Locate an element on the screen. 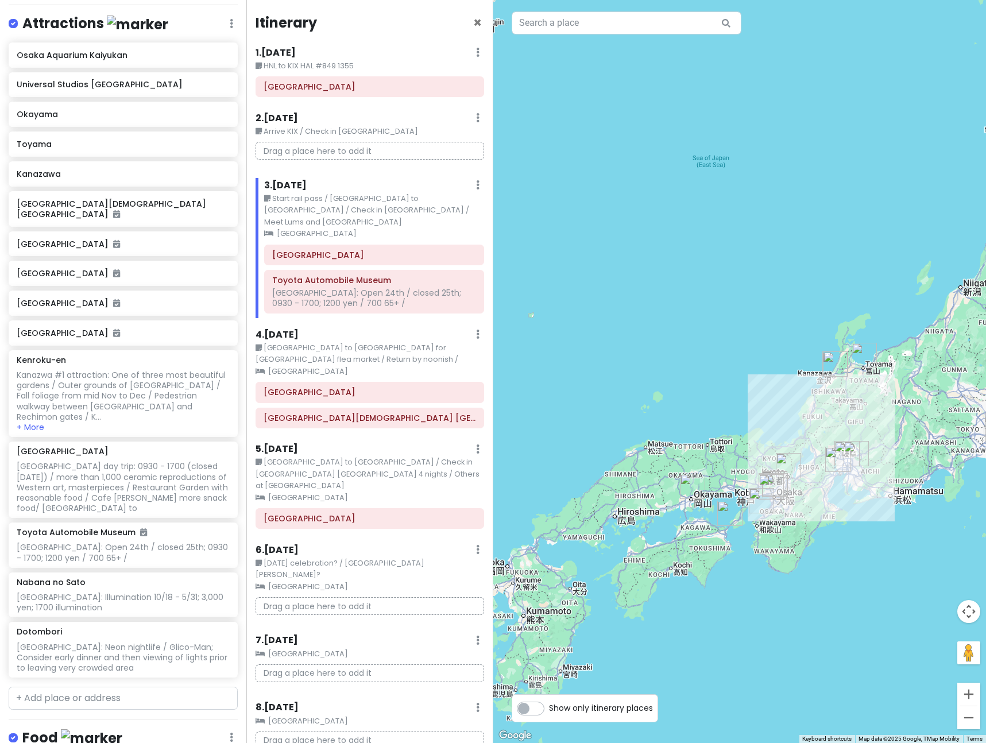 The width and height of the screenshot is (986, 743). button: Close is located at coordinates (477, 23).